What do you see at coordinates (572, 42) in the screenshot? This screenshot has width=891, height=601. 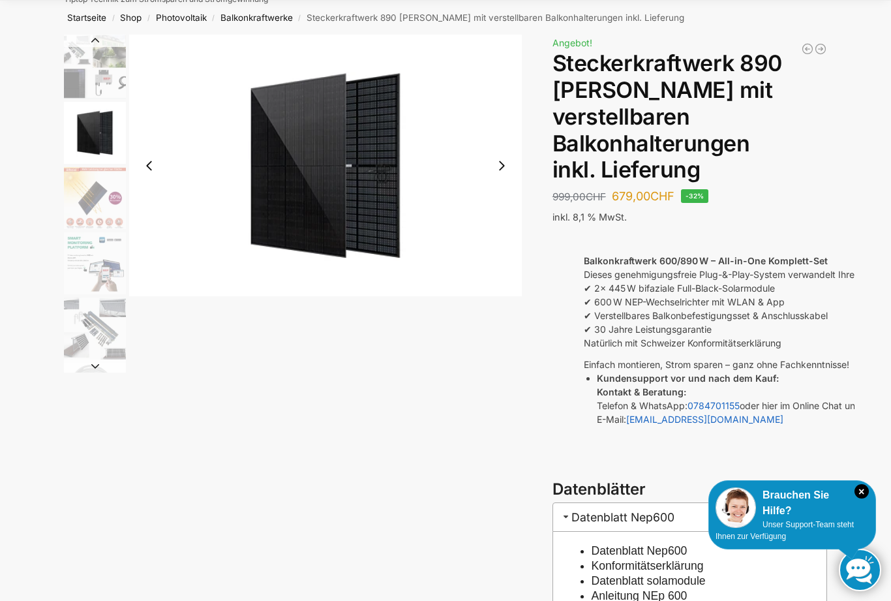 I see `span: Angebot!` at bounding box center [572, 42].